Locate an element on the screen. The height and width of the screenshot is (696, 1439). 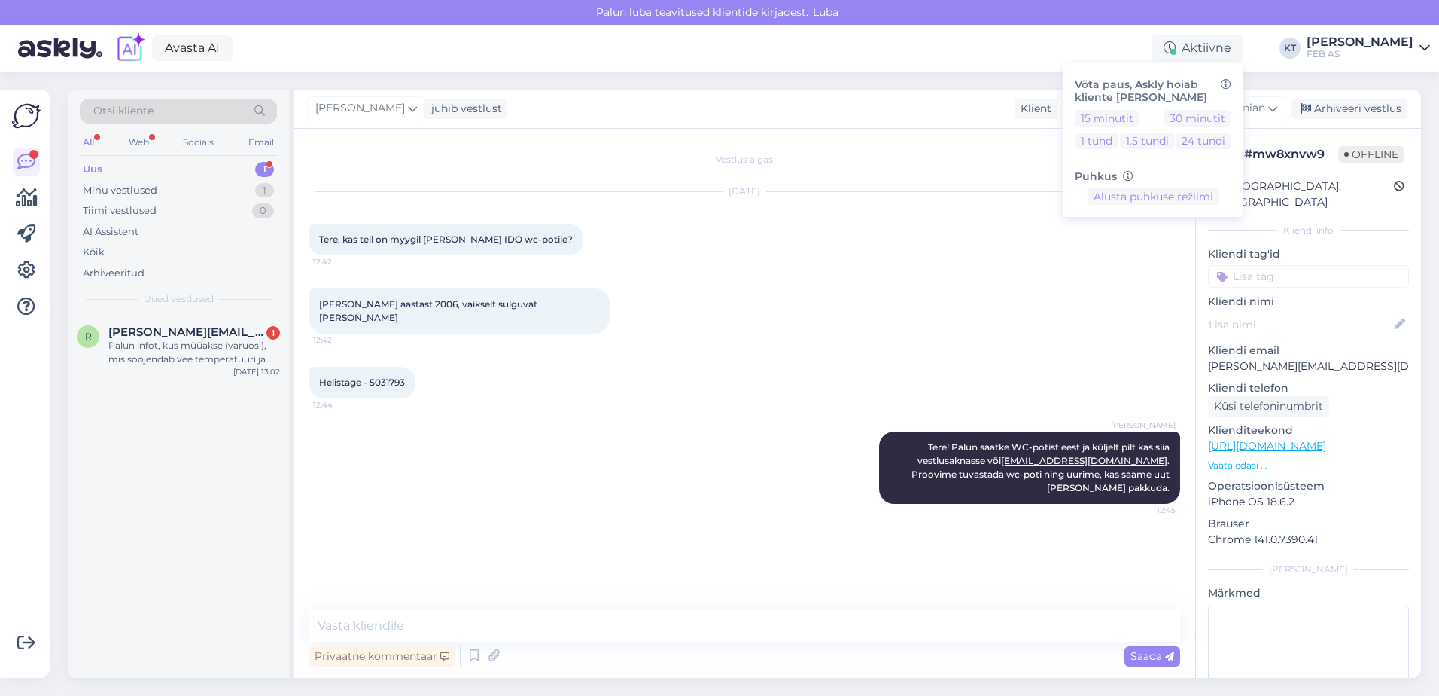
div: Tiimi vestlused is located at coordinates (120, 211).